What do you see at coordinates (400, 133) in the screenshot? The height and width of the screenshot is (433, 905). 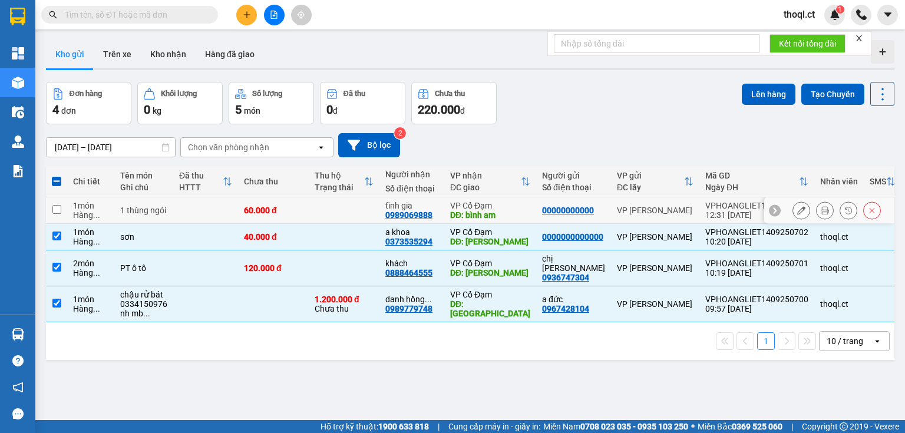 I see `sup: 2` at bounding box center [400, 133].